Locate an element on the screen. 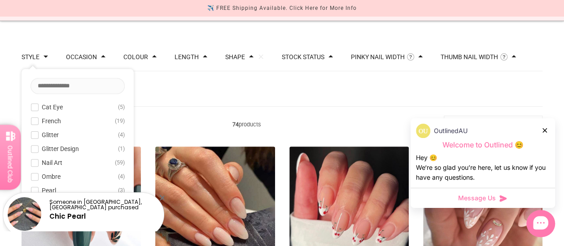  button: Clear filters by Shape is located at coordinates (261, 57).